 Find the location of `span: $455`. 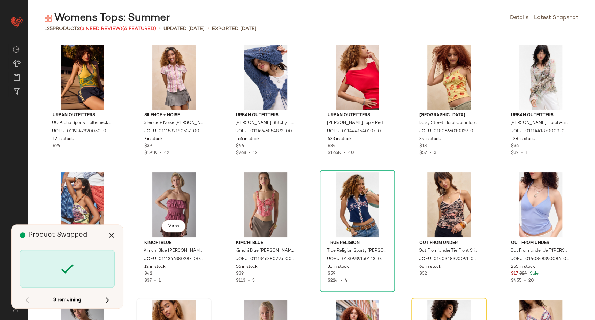

span: $455 is located at coordinates (516, 280).